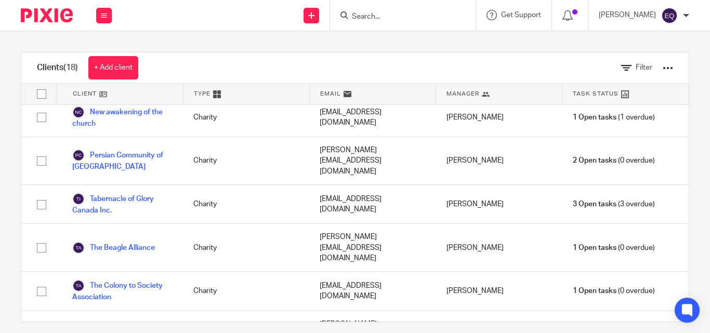  What do you see at coordinates (85, 94) in the screenshot?
I see `span: Client` at bounding box center [85, 94].